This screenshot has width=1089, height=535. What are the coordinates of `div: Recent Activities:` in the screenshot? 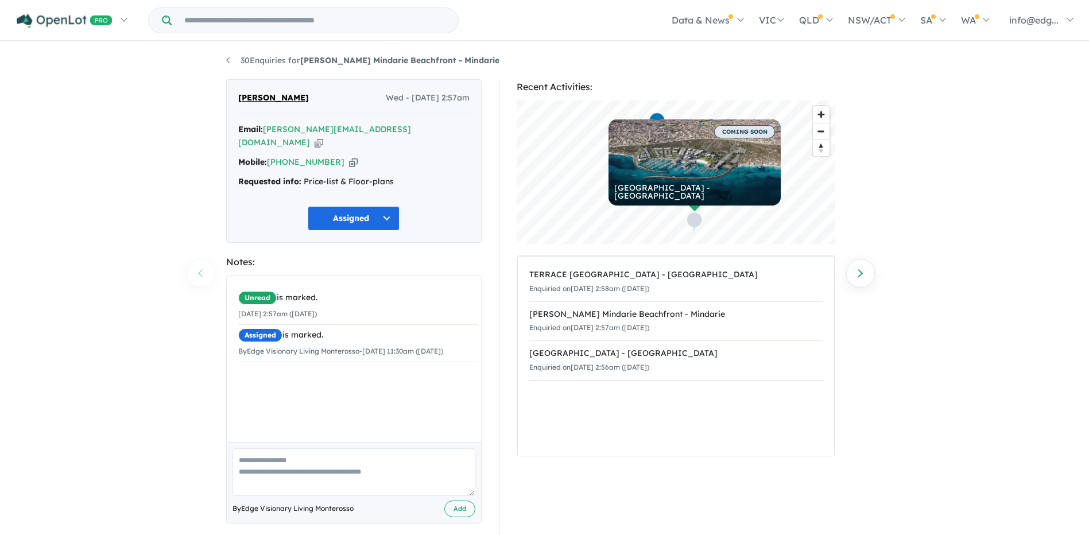 It's located at (676, 87).